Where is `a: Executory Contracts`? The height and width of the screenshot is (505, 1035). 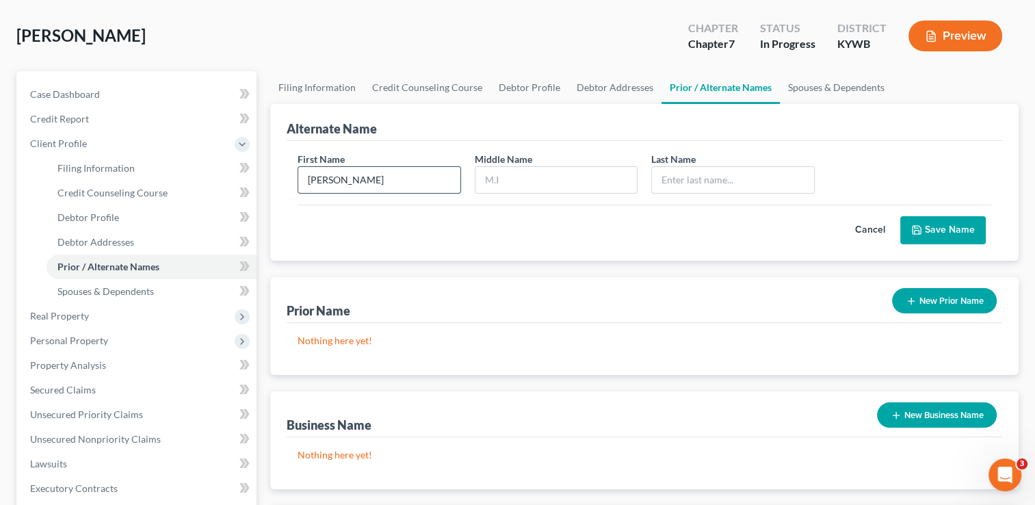
a: Executory Contracts is located at coordinates (138, 489).